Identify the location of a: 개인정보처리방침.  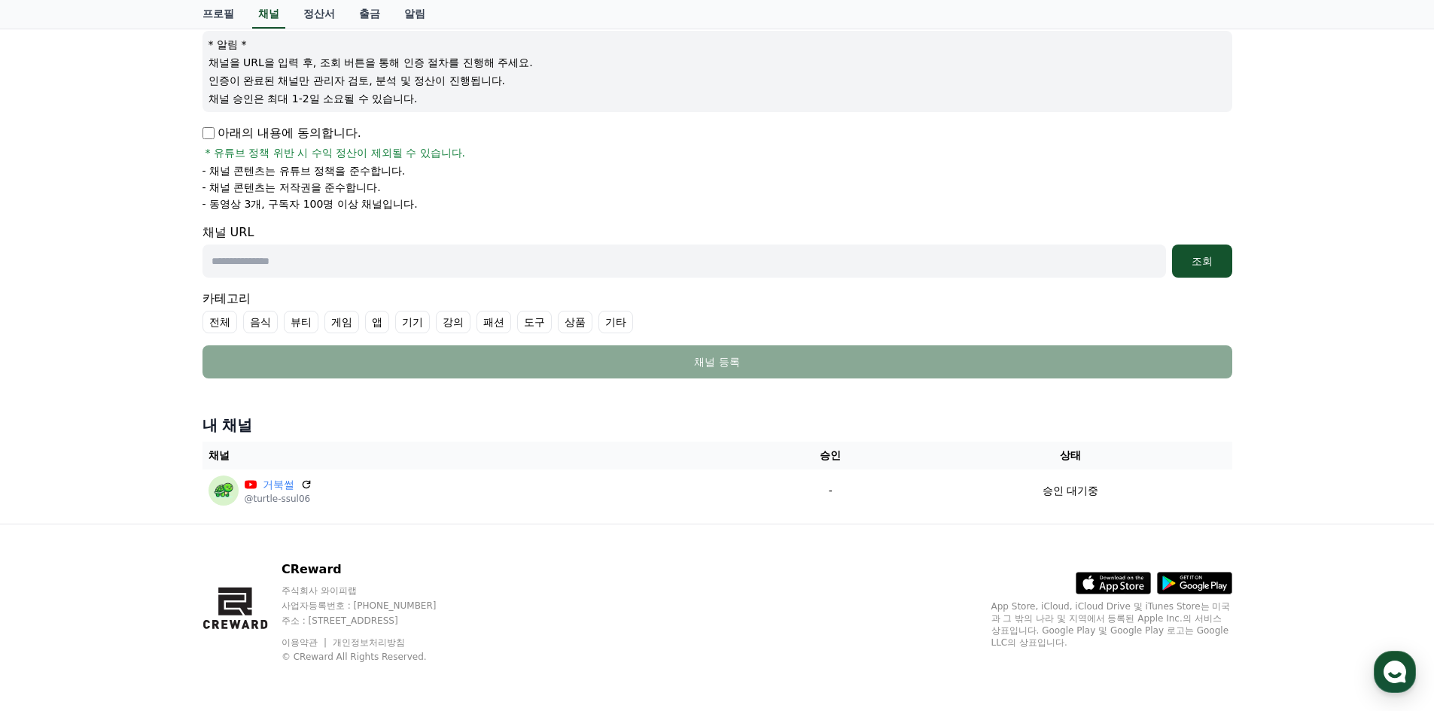
(369, 643).